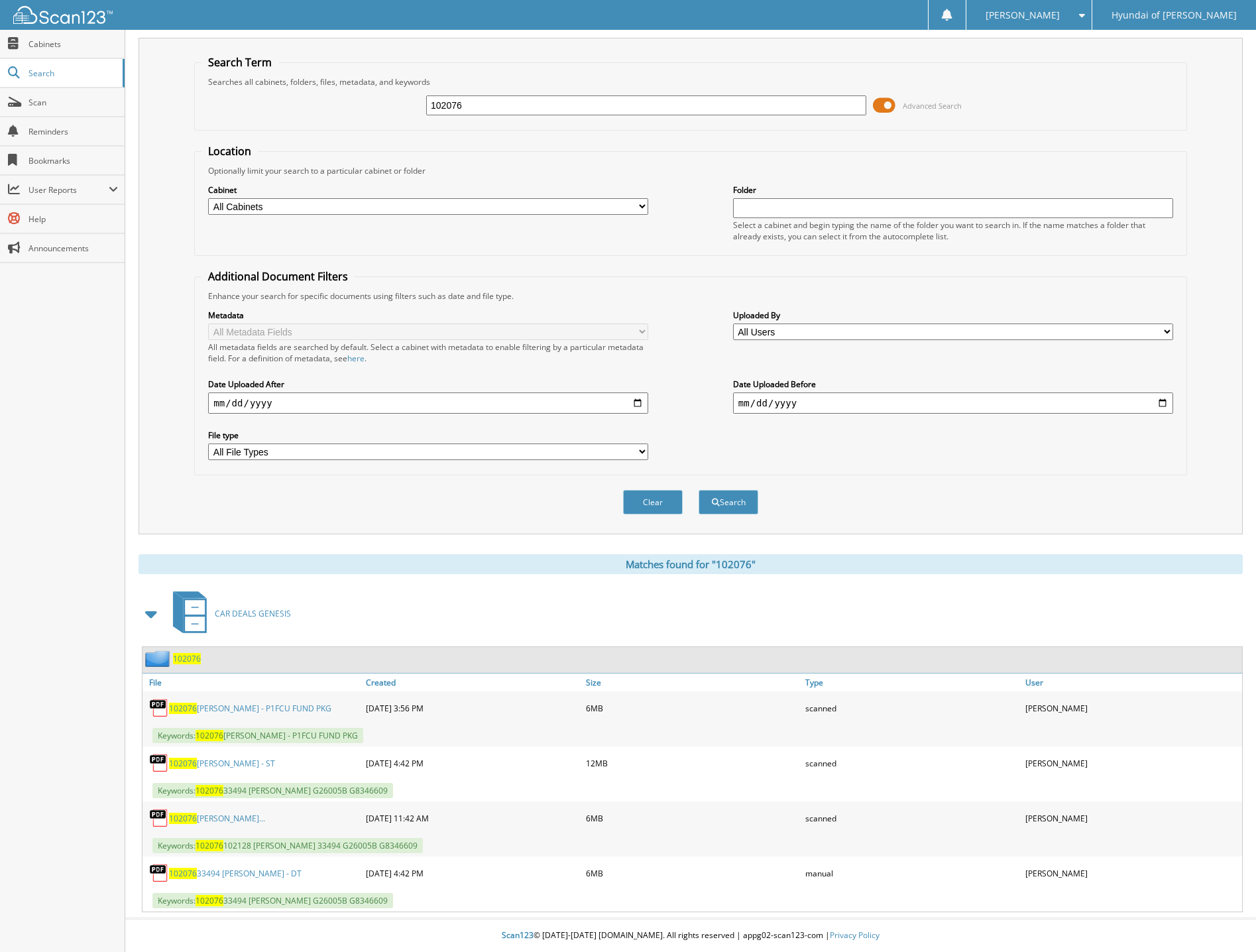  Describe the element at coordinates (429, 315) in the screenshot. I see `label: Metadata` at that location.